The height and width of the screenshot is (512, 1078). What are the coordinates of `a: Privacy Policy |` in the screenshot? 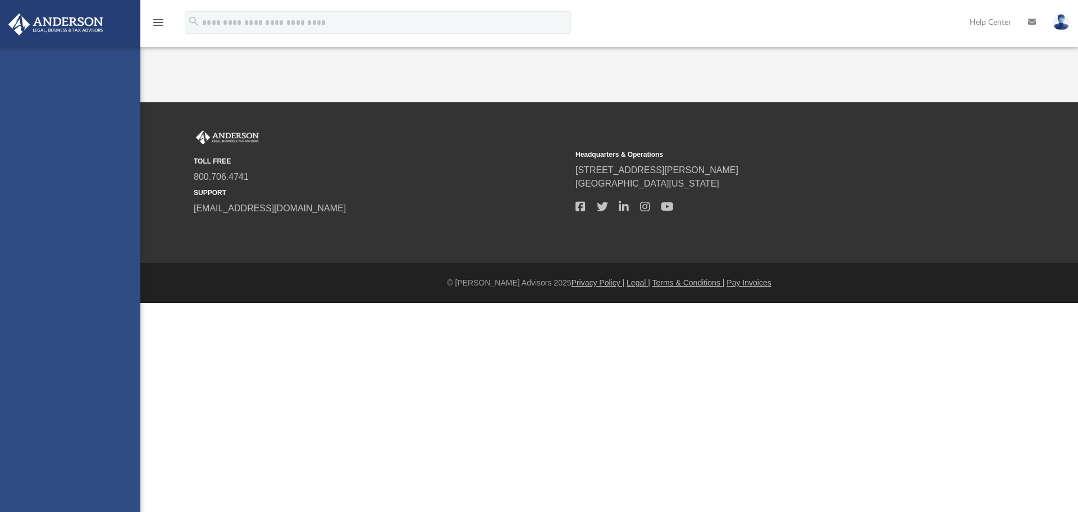 It's located at (598, 282).